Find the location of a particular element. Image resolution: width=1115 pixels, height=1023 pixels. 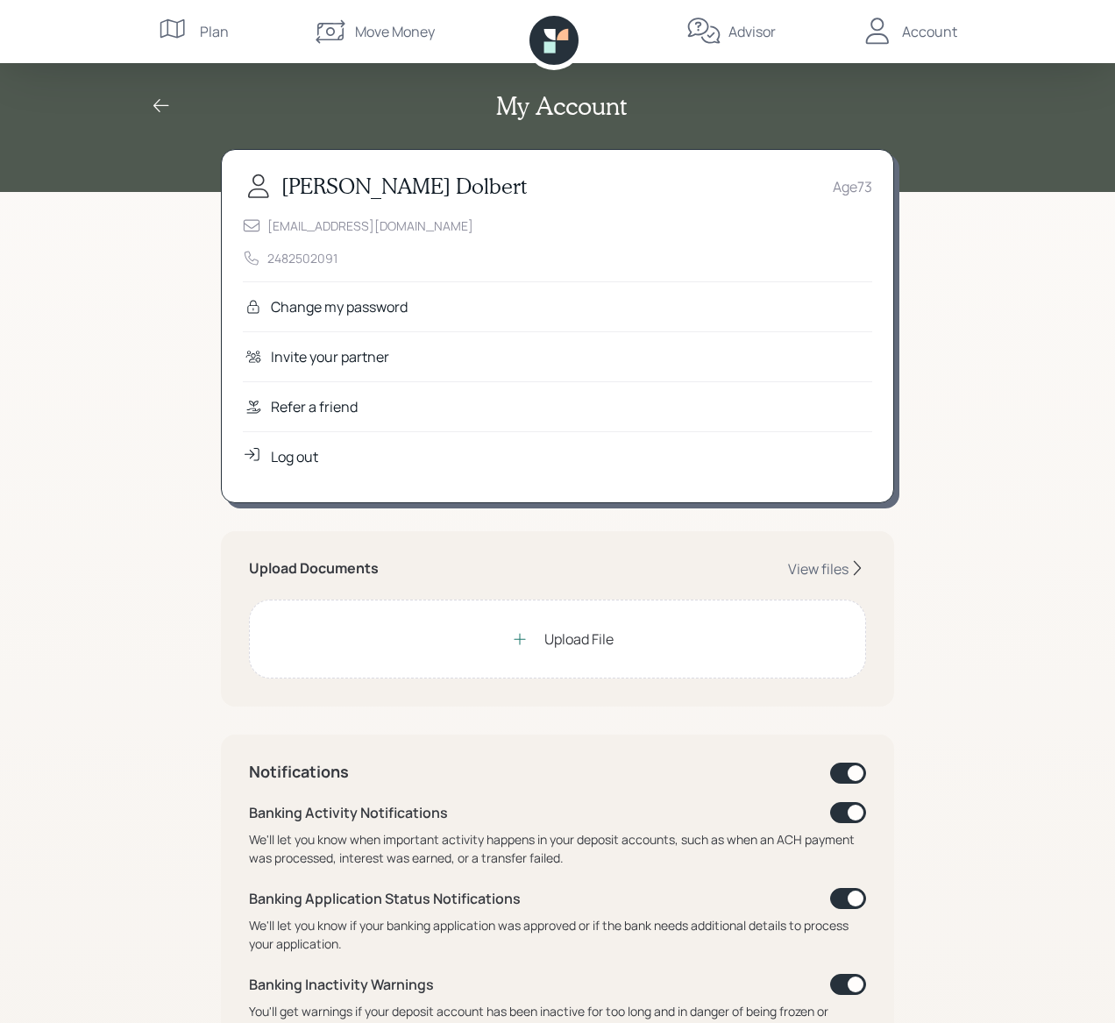

div: View files is located at coordinates (818, 569).